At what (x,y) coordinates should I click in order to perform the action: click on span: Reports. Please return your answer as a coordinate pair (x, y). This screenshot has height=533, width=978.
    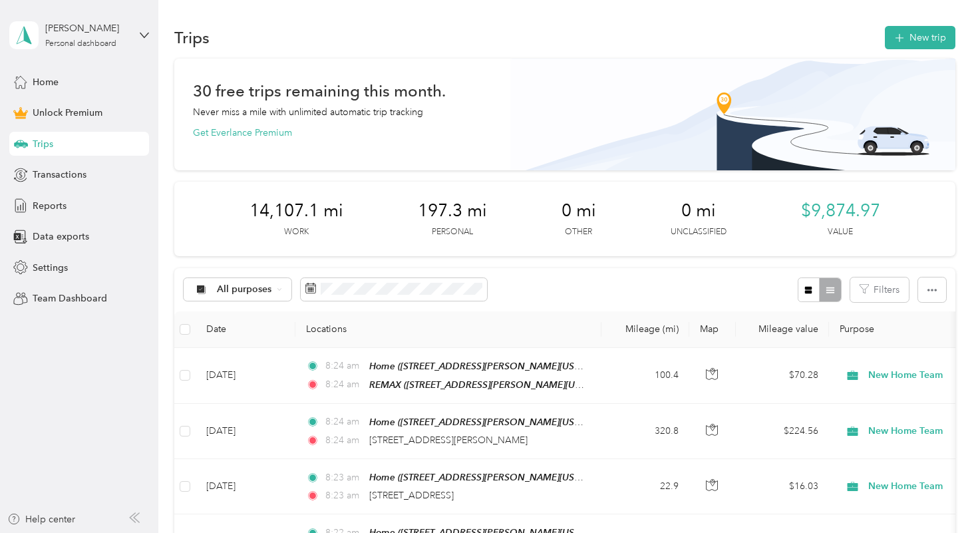
    Looking at the image, I should click on (49, 206).